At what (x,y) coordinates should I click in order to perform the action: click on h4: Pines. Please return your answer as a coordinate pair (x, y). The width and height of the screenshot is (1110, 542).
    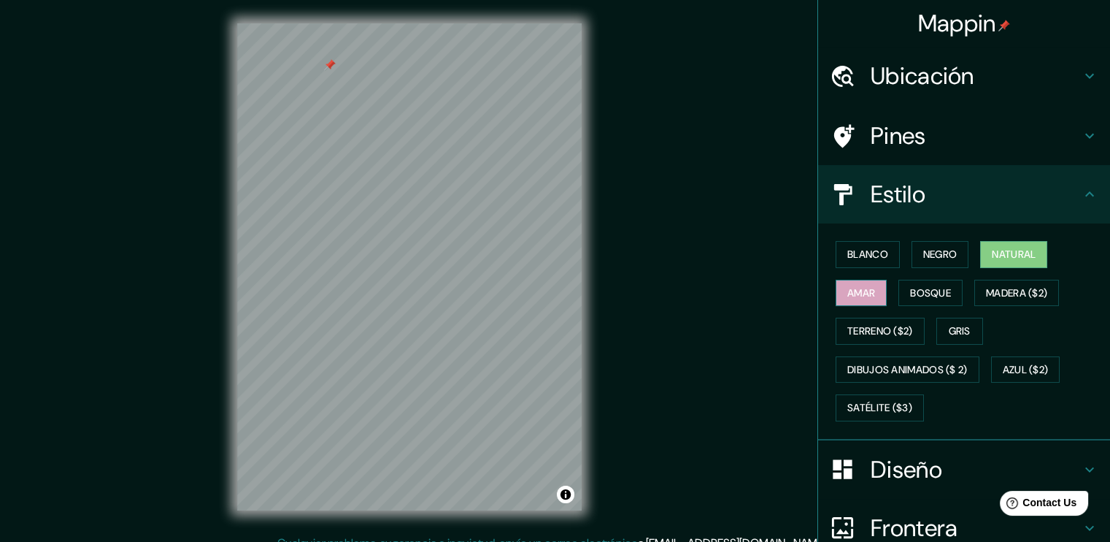
    Looking at the image, I should click on (976, 136).